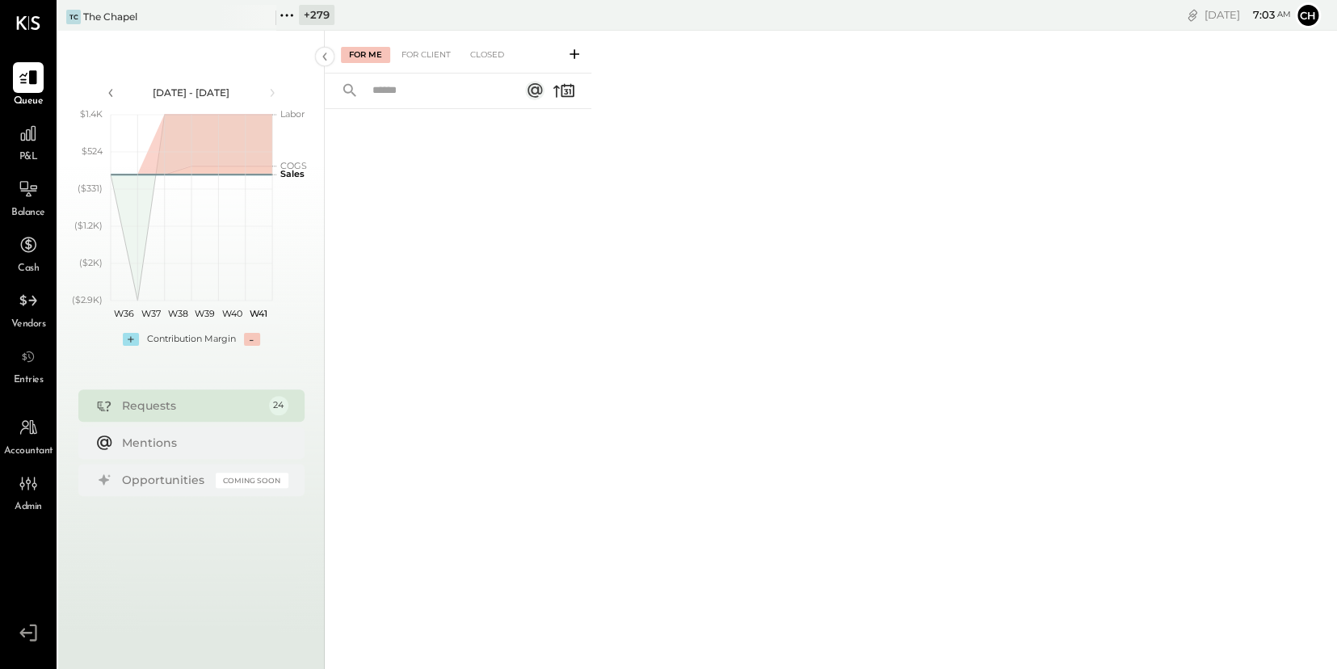 The height and width of the screenshot is (669, 1337). Describe the element at coordinates (28, 380) in the screenshot. I see `span: Entries` at that location.